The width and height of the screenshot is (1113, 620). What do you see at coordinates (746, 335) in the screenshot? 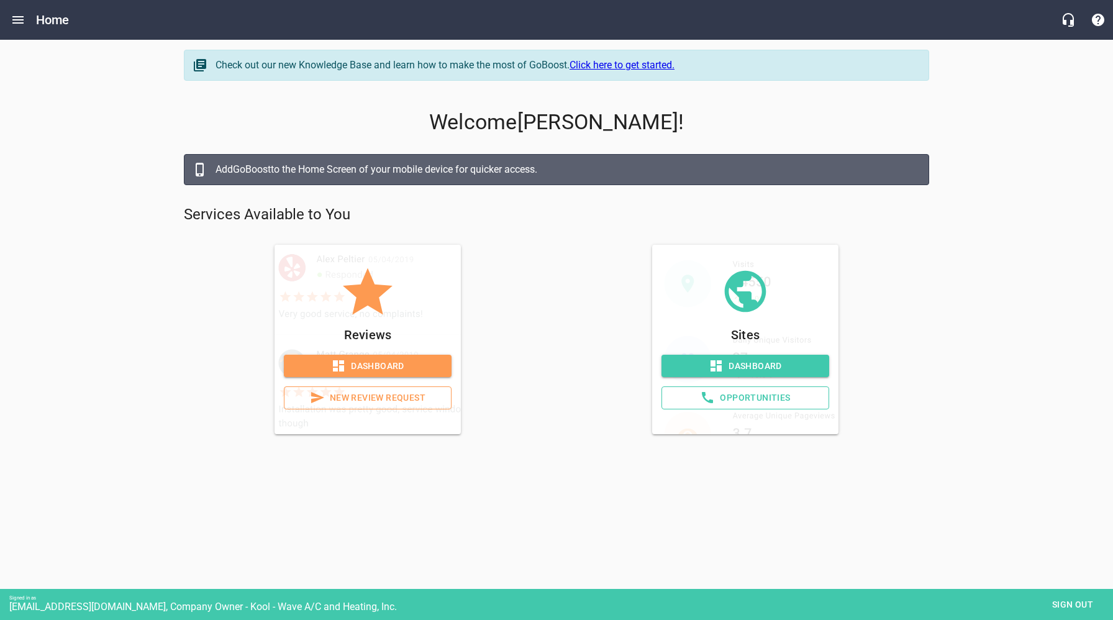
I see `p: Sites` at bounding box center [746, 335].